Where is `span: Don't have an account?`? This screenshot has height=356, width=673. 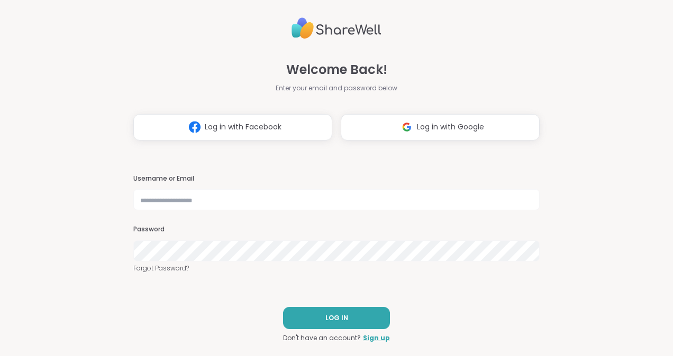
span: Don't have an account? is located at coordinates (321, 338).